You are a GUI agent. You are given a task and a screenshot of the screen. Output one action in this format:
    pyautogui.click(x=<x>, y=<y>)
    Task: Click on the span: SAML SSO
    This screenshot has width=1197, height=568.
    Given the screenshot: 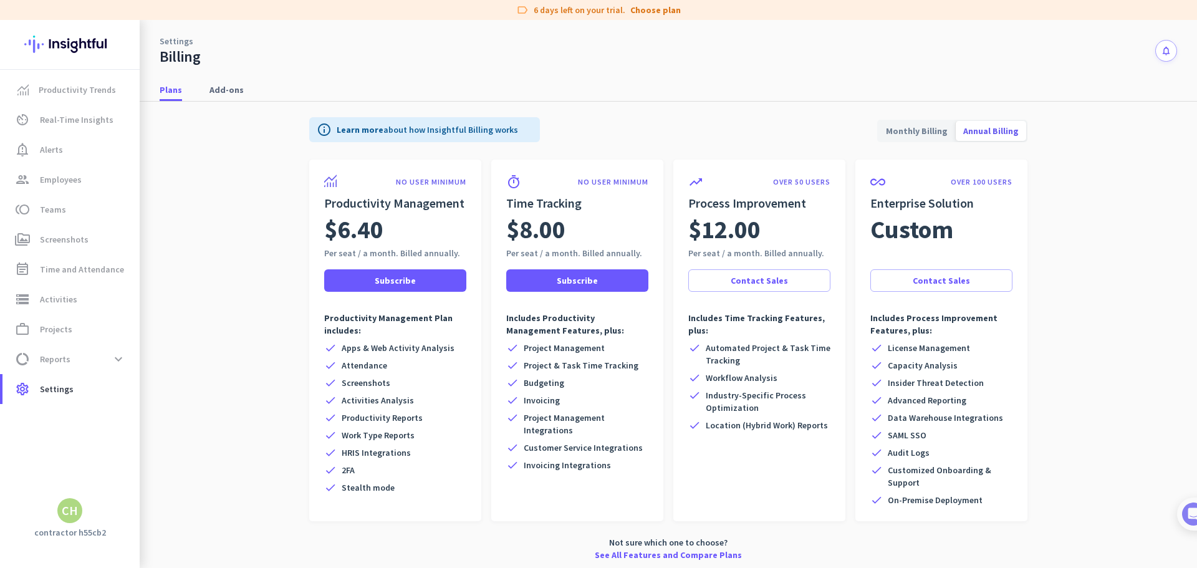 What is the action you would take?
    pyautogui.click(x=907, y=435)
    